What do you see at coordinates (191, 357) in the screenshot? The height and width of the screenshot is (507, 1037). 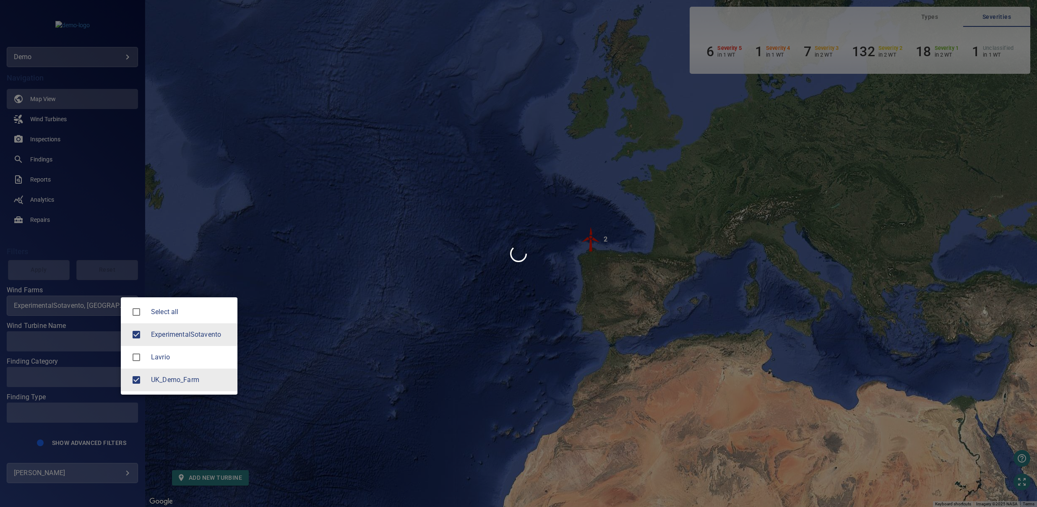 I see `div: Wind Farms Lavrio` at bounding box center [191, 357].